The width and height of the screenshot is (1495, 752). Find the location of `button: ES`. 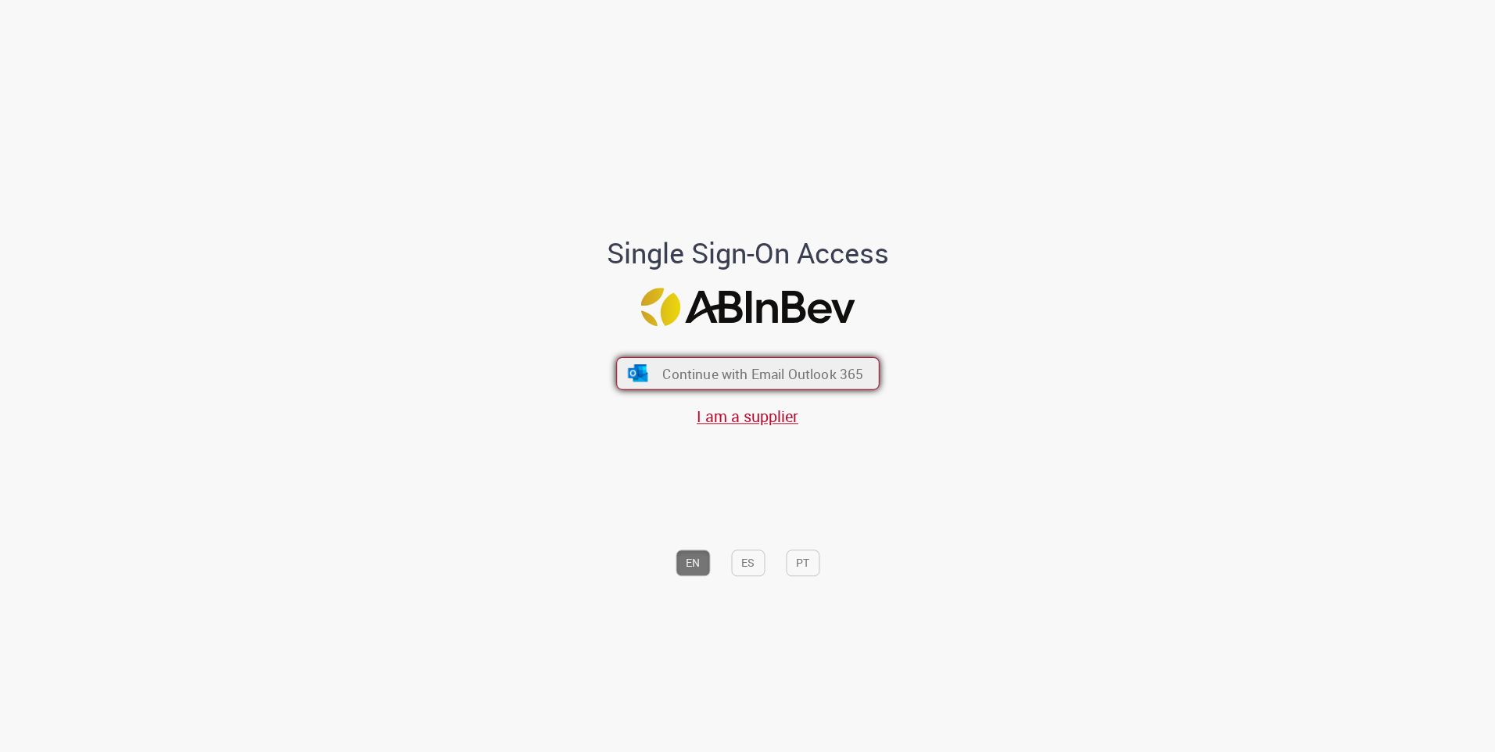

button: ES is located at coordinates (748, 563).